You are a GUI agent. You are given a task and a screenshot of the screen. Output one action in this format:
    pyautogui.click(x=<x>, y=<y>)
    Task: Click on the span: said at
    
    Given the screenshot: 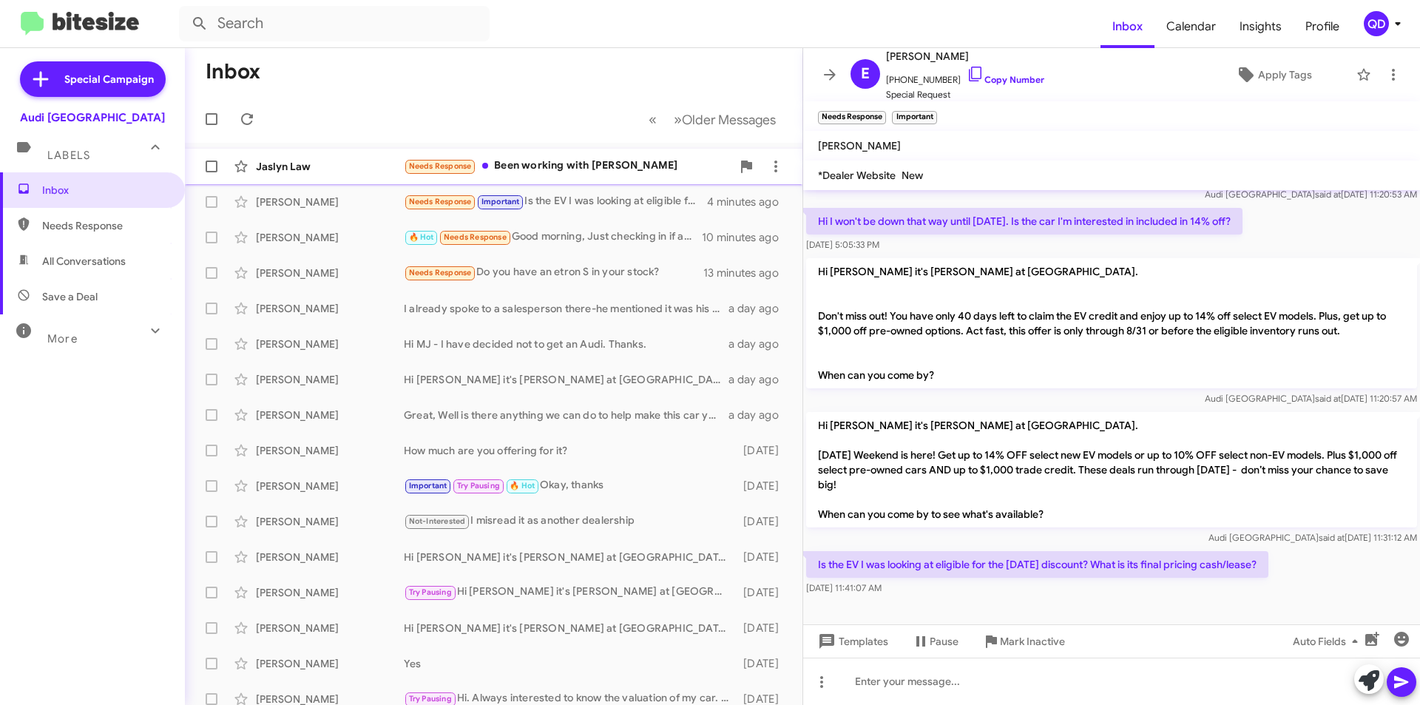 What is the action you would take?
    pyautogui.click(x=1328, y=398)
    